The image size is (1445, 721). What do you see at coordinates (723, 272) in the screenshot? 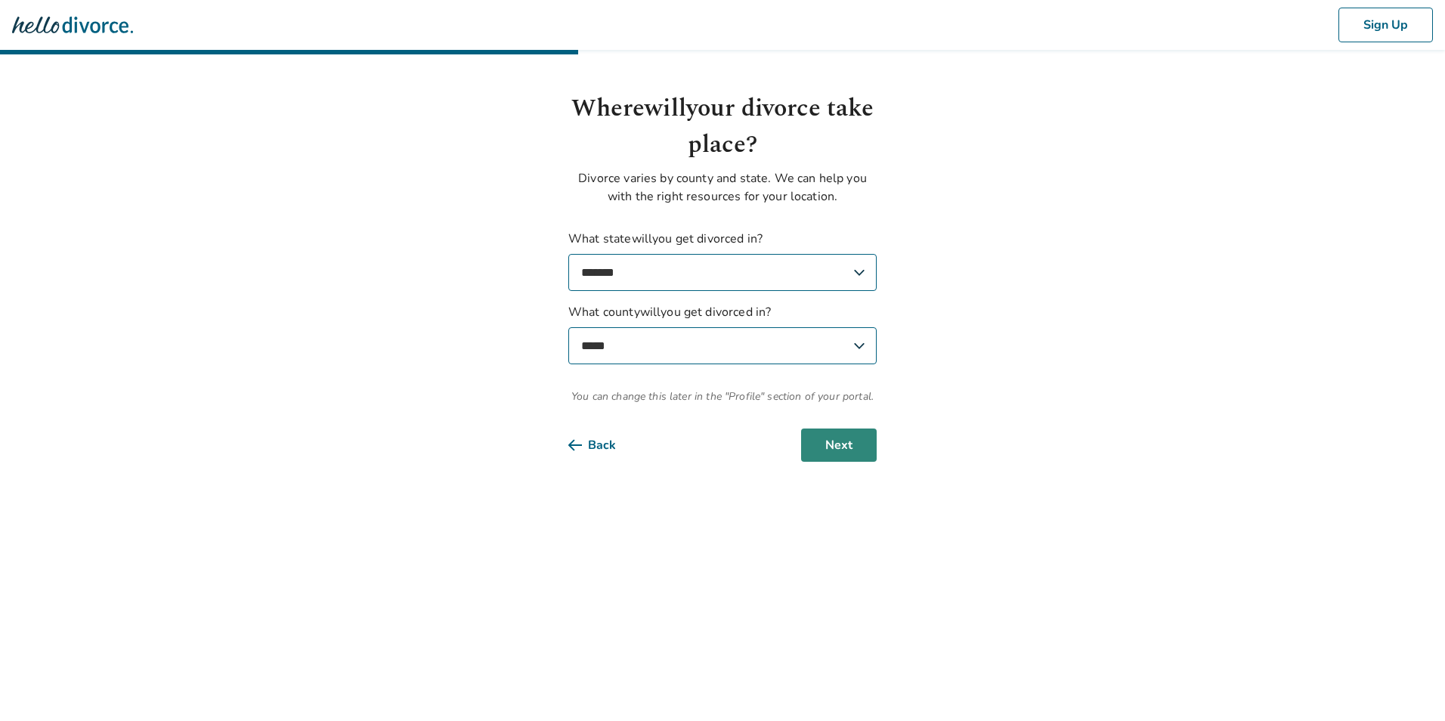
I see `select: What statewillyou get divorced in?` at bounding box center [723, 272].